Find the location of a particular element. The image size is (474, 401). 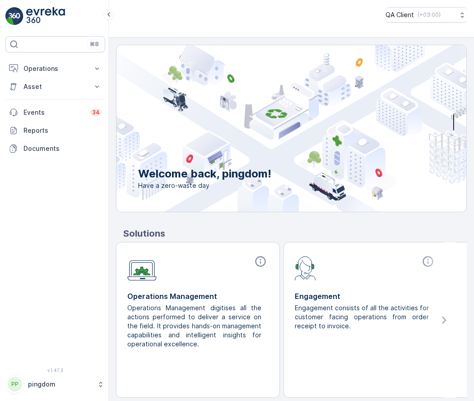

p: Reports is located at coordinates (62, 130).